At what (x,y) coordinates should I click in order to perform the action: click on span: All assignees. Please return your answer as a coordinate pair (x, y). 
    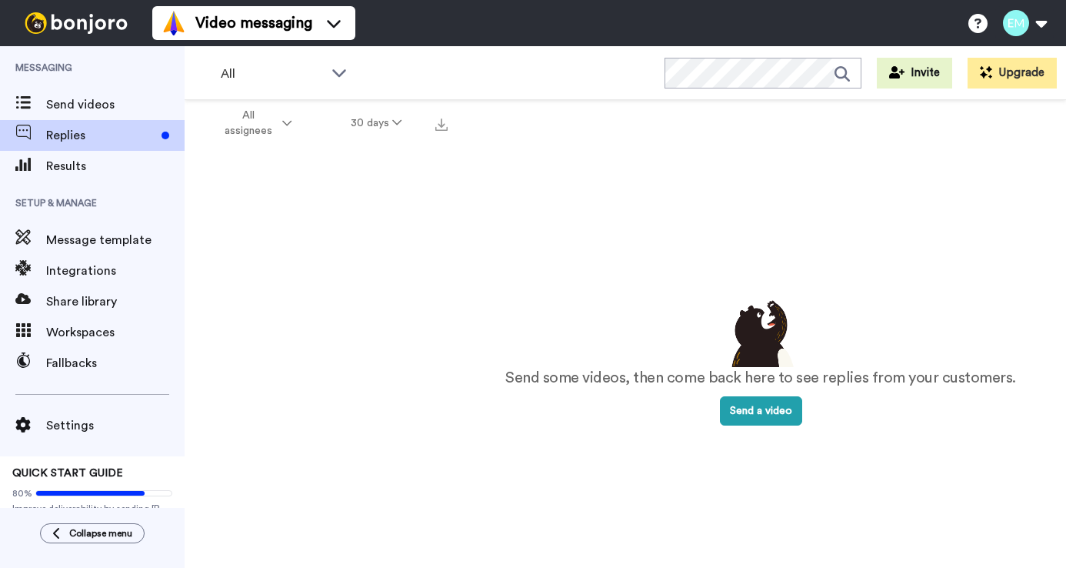
    Looking at the image, I should click on (248, 123).